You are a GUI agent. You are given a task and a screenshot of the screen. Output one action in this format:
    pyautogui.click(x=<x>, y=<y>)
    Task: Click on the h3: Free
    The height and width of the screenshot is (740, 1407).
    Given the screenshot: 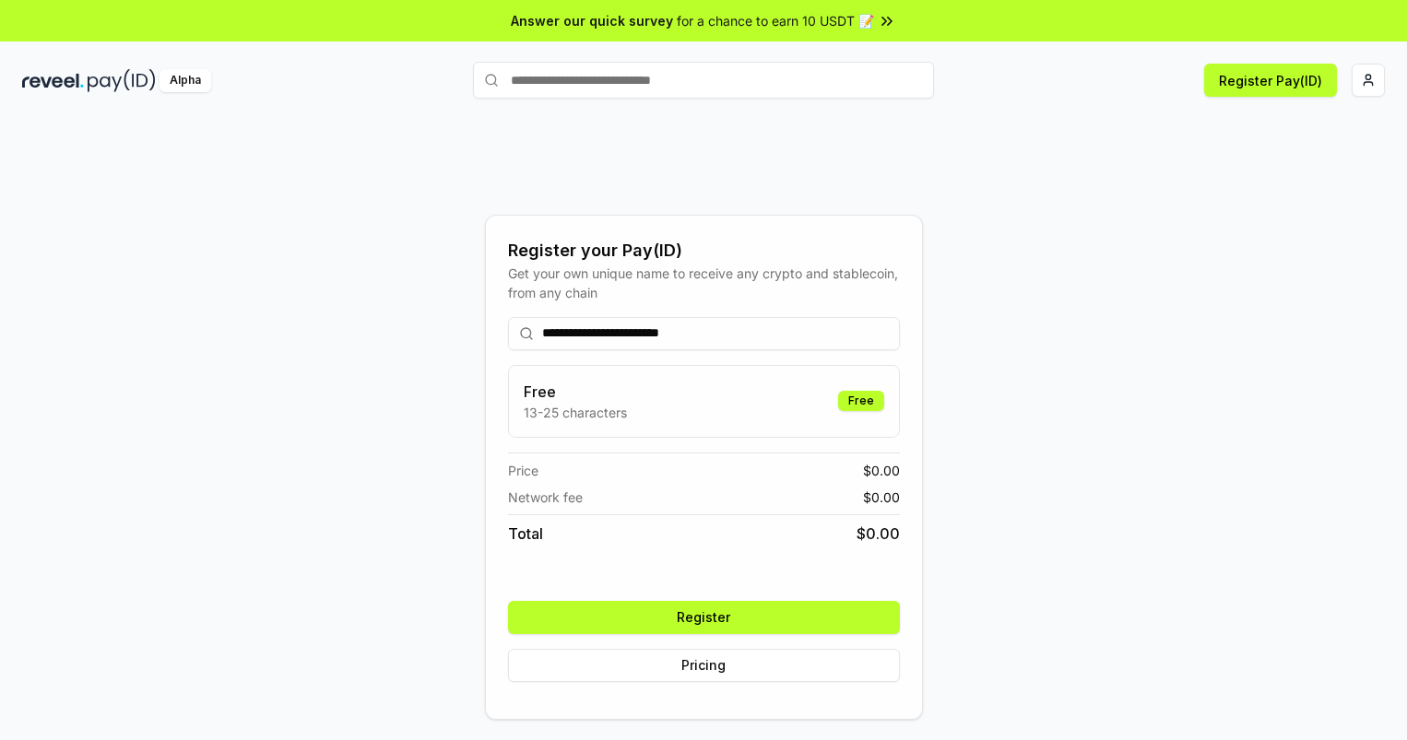 What is the action you would take?
    pyautogui.click(x=575, y=392)
    